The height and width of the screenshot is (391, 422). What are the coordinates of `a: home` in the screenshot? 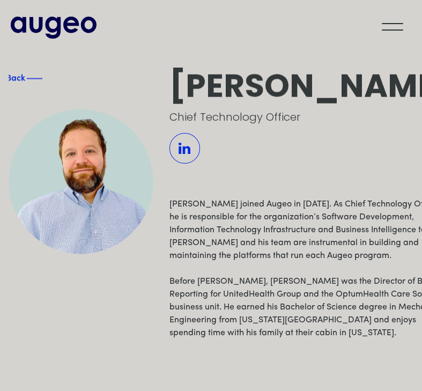 It's located at (54, 27).